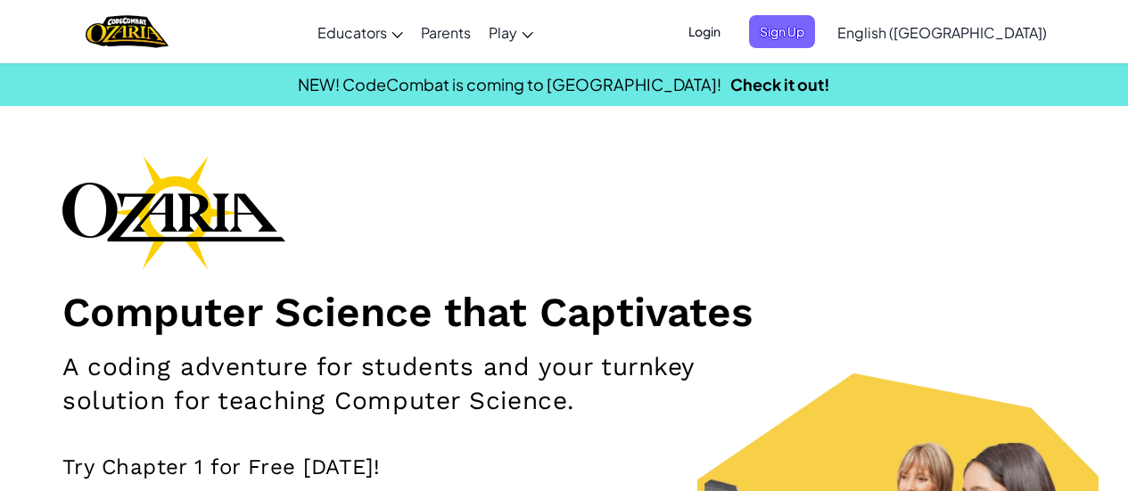 This screenshot has height=491, width=1128. I want to click on h2: A coding adventure for students and your turnkey solution for teaching Computer Science., so click(398, 384).